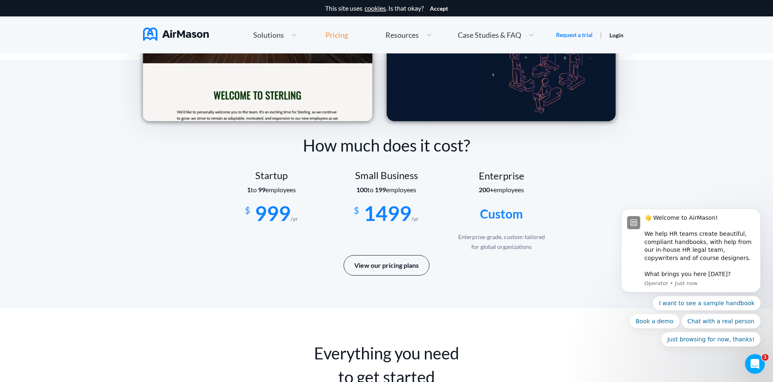 The height and width of the screenshot is (382, 773). What do you see at coordinates (502, 176) in the screenshot?
I see `div: Enterprise` at bounding box center [502, 176].